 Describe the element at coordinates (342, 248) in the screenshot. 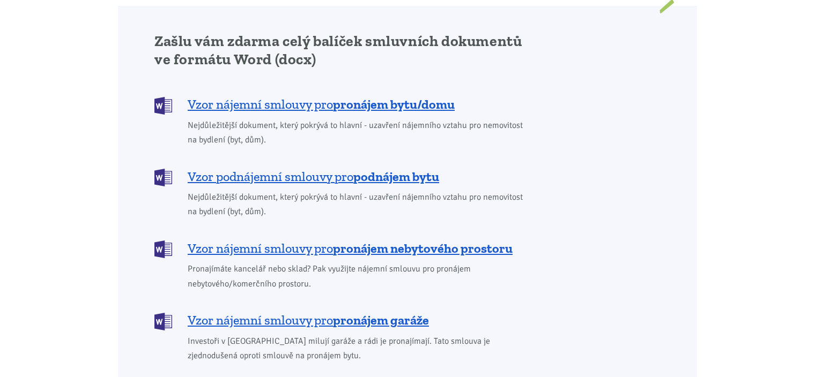

I see `a: Vzor nájemní smlouvy propronájem nebytového prostoru` at that location.